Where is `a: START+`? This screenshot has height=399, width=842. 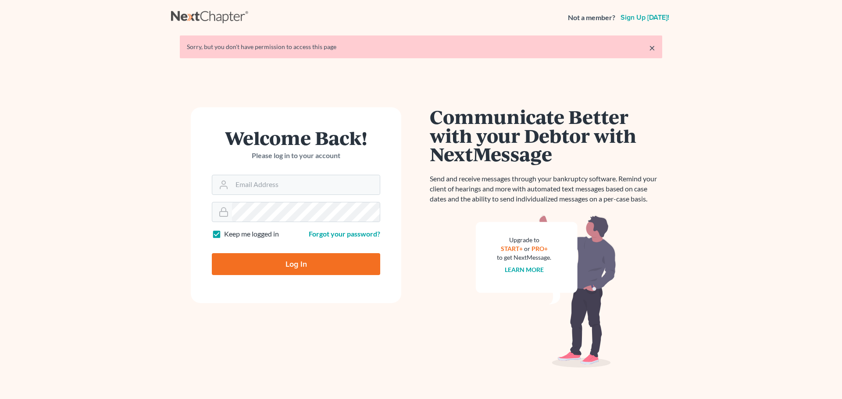 a: START+ is located at coordinates (512, 249).